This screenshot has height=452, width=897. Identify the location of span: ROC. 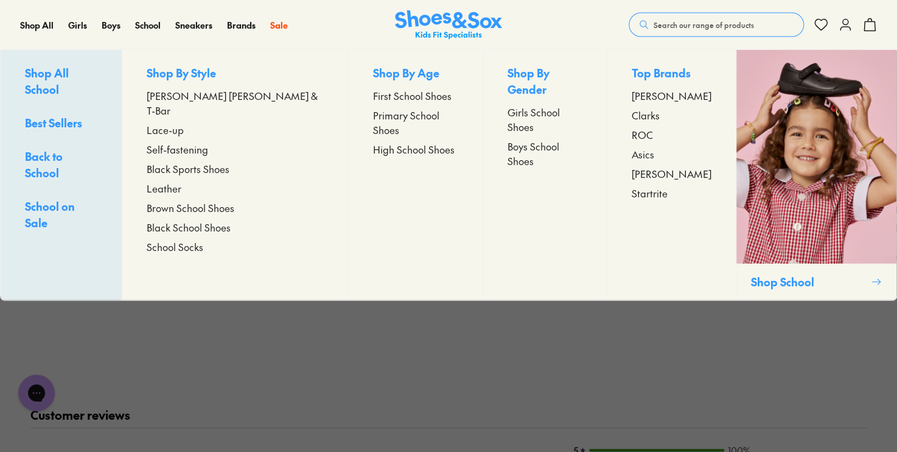
(642, 134).